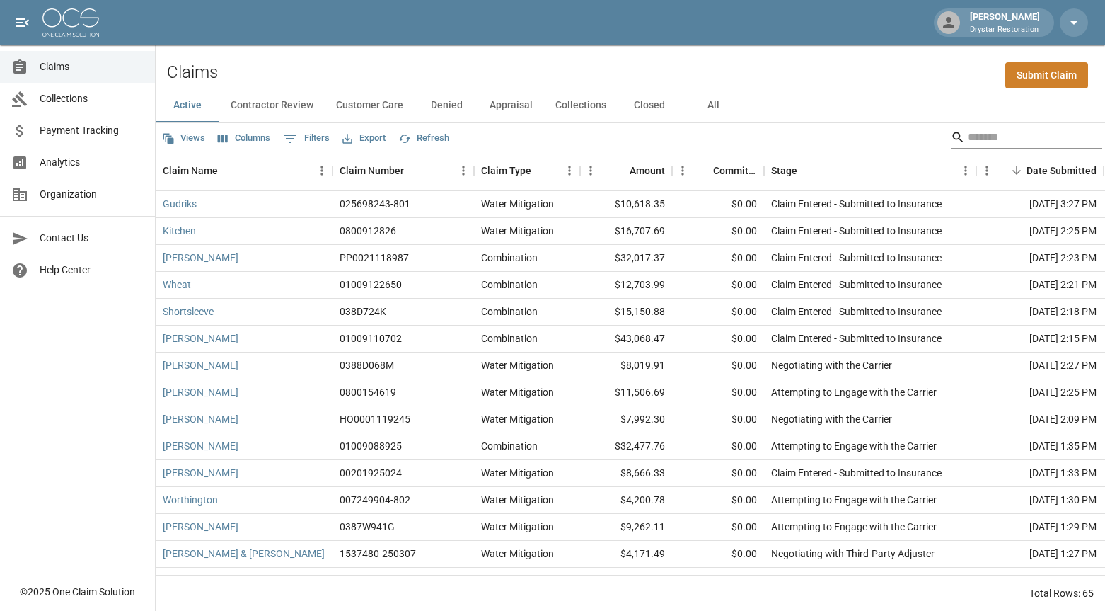  I want to click on span: Organization, so click(91, 194).